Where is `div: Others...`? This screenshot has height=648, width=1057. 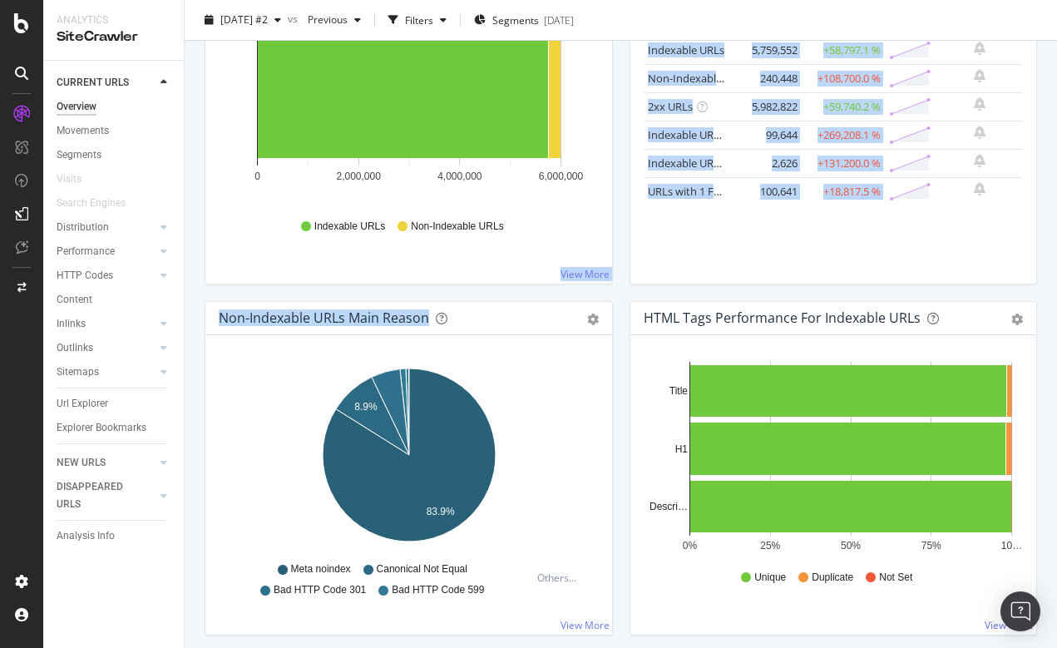 div: Others... is located at coordinates (561, 577).